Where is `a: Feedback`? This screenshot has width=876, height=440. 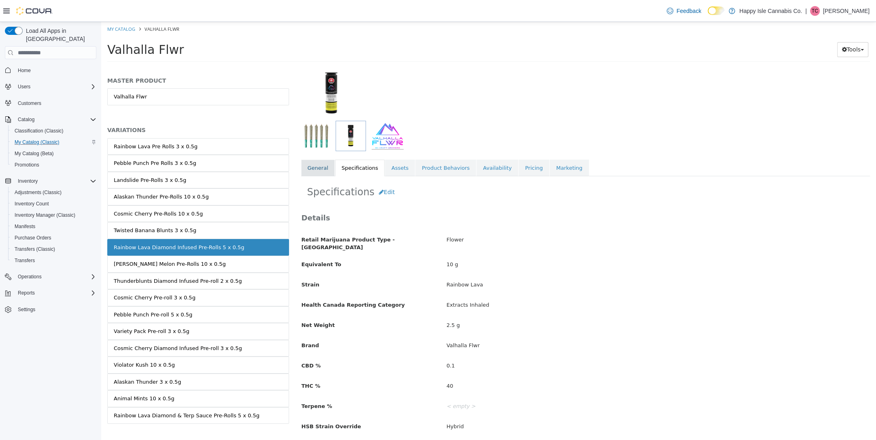 a: Feedback is located at coordinates (684, 11).